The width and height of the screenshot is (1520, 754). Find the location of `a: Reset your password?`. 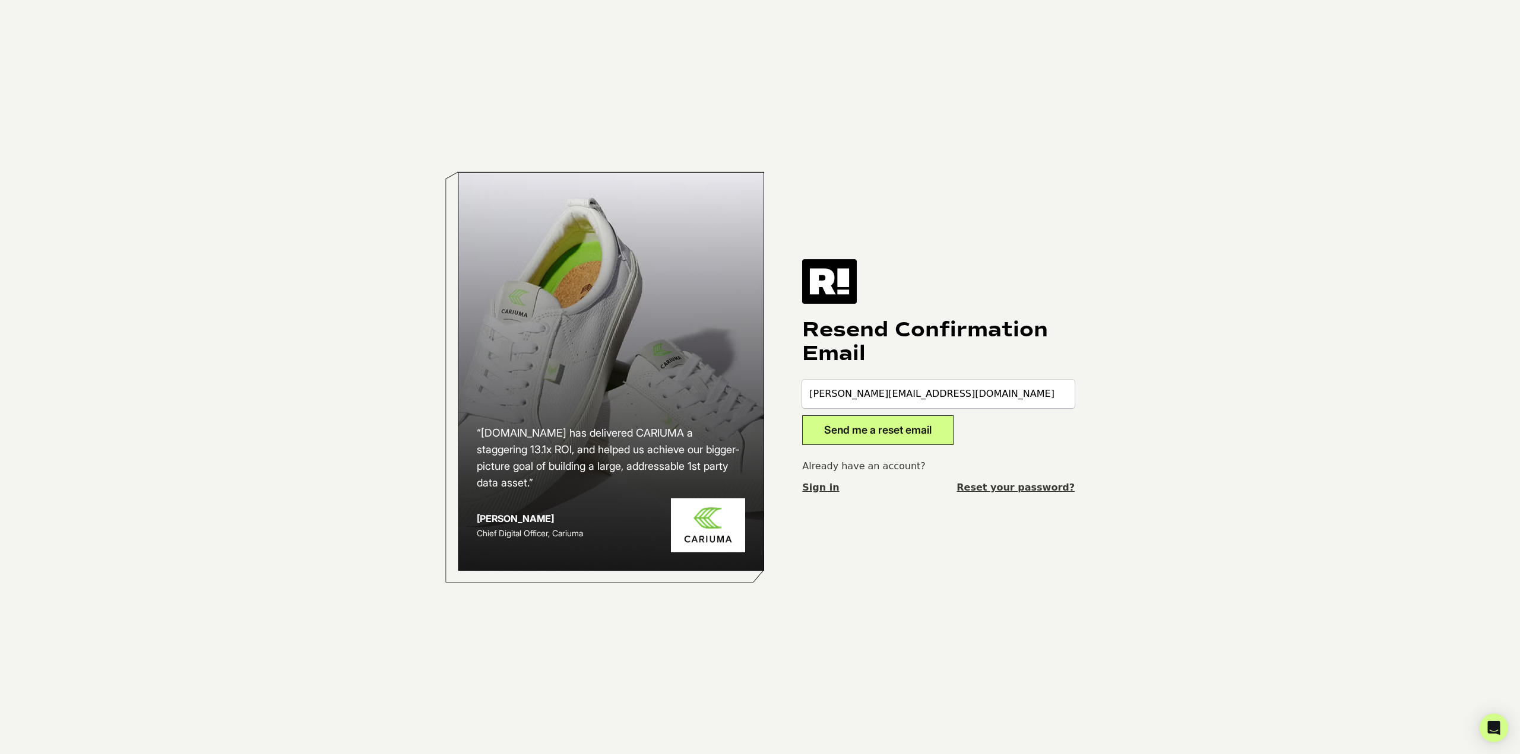

a: Reset your password? is located at coordinates (1015, 488).